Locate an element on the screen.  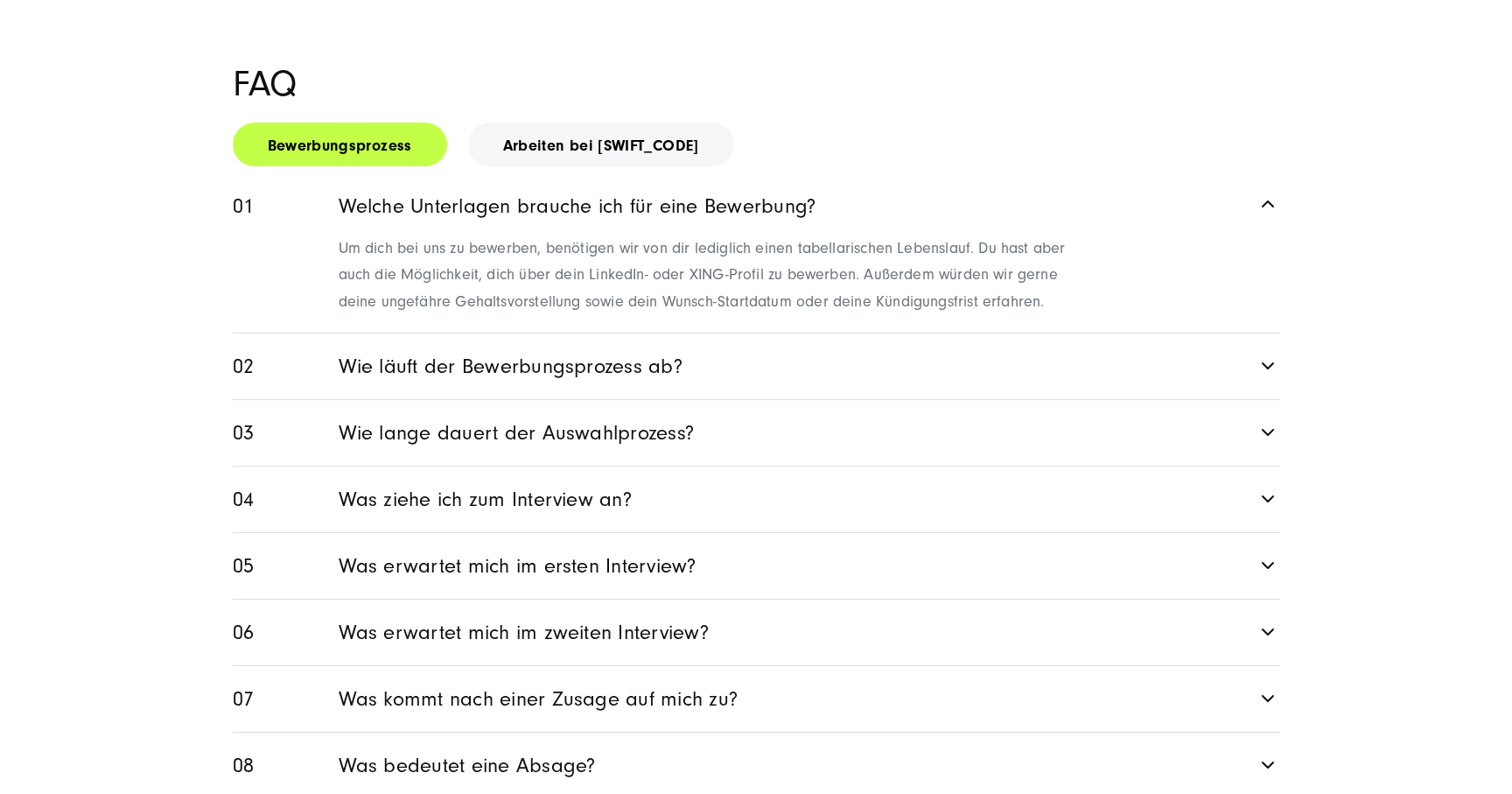
a: Was ziehe ich zum Interview an? is located at coordinates (756, 499).